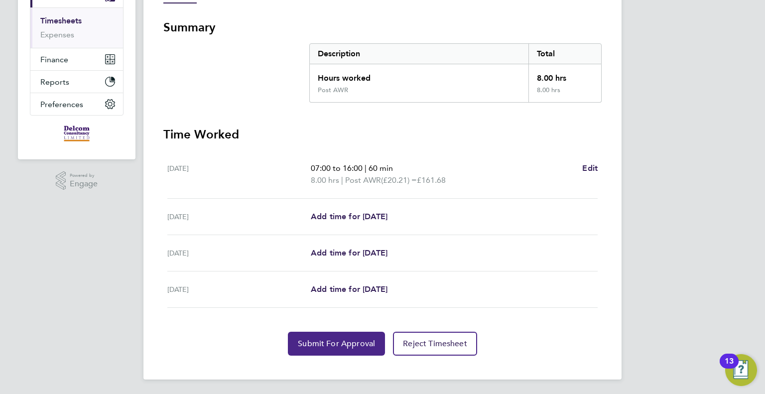 The height and width of the screenshot is (394, 765). I want to click on h3: Summary, so click(382, 27).